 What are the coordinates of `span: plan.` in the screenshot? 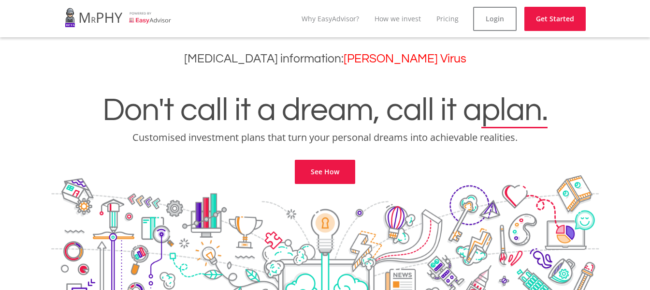 It's located at (514, 110).